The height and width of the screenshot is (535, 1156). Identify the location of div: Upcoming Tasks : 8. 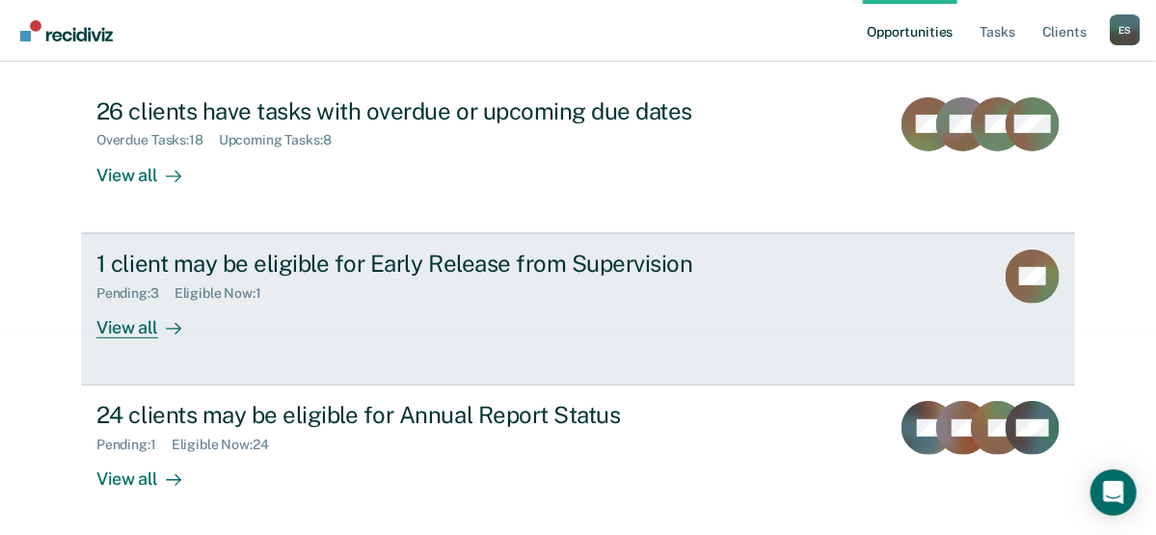
(282, 140).